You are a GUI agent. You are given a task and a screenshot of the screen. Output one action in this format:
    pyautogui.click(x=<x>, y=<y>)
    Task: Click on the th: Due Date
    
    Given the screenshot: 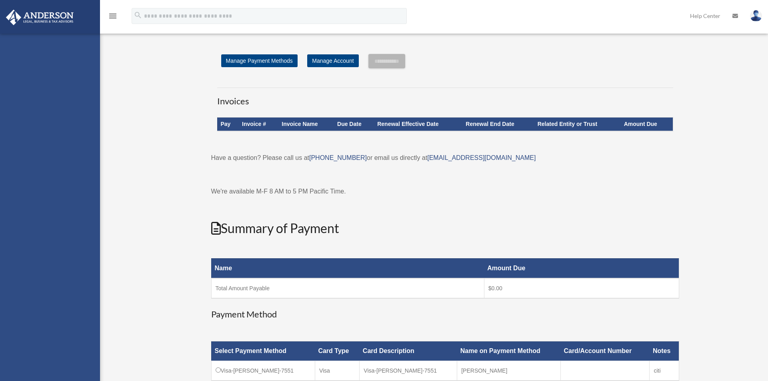 What is the action you would take?
    pyautogui.click(x=354, y=124)
    